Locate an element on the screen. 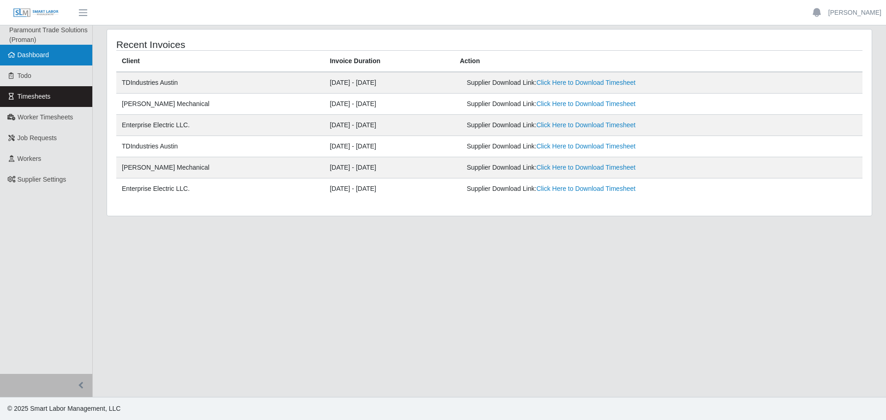 This screenshot has height=420, width=886. span: Supplier Settings is located at coordinates (42, 180).